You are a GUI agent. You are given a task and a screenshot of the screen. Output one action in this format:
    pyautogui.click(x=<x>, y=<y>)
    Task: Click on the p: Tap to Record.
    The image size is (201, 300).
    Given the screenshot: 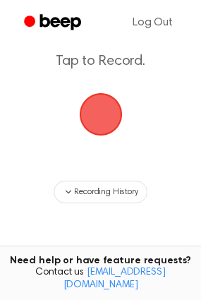 What is the action you would take?
    pyautogui.click(x=100, y=61)
    